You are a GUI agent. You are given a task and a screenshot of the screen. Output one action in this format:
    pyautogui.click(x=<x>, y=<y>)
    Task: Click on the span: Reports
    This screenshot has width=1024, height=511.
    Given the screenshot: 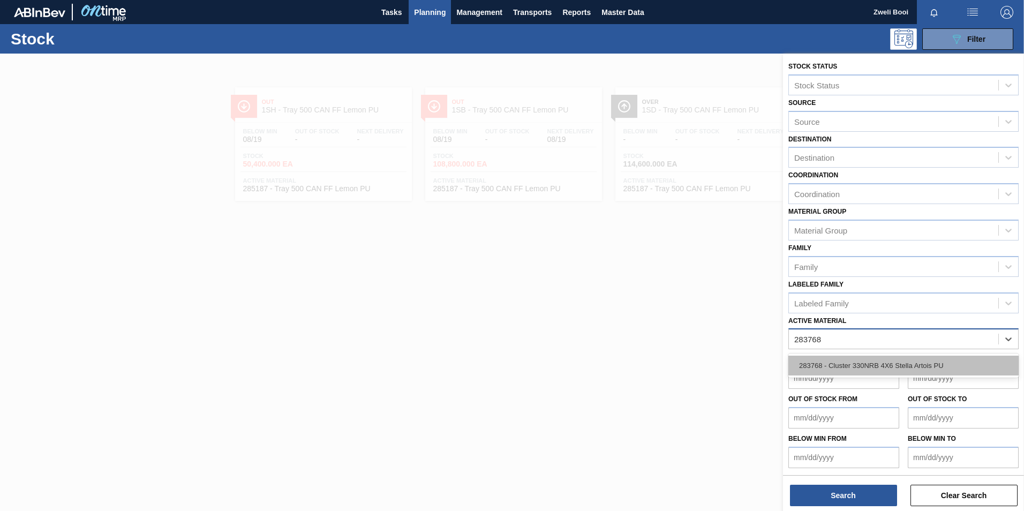 What is the action you would take?
    pyautogui.click(x=576, y=12)
    